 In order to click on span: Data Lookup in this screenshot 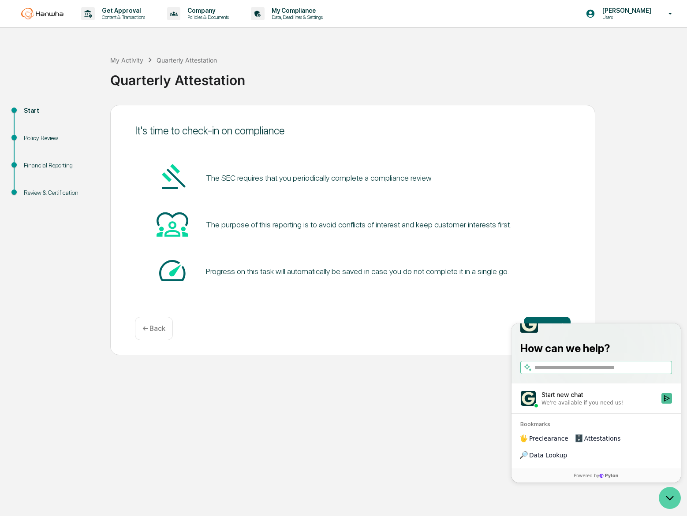, I will do `click(37, 132)`.